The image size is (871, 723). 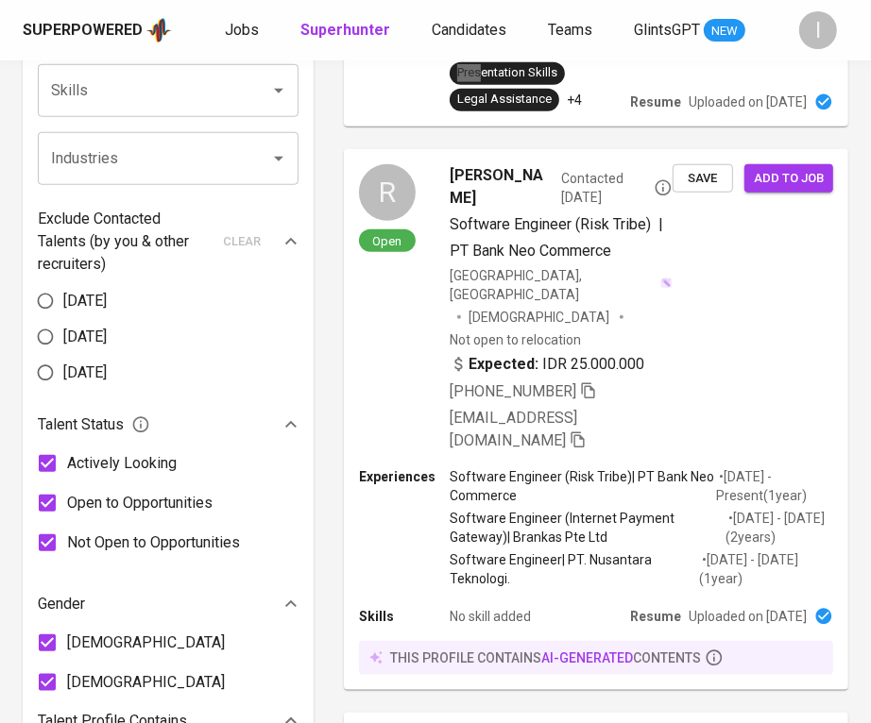 What do you see at coordinates (587, 528) in the screenshot?
I see `p: Software Engineer (Internet Payment Gateway) | Brankas Pte Ltd` at bounding box center [587, 528].